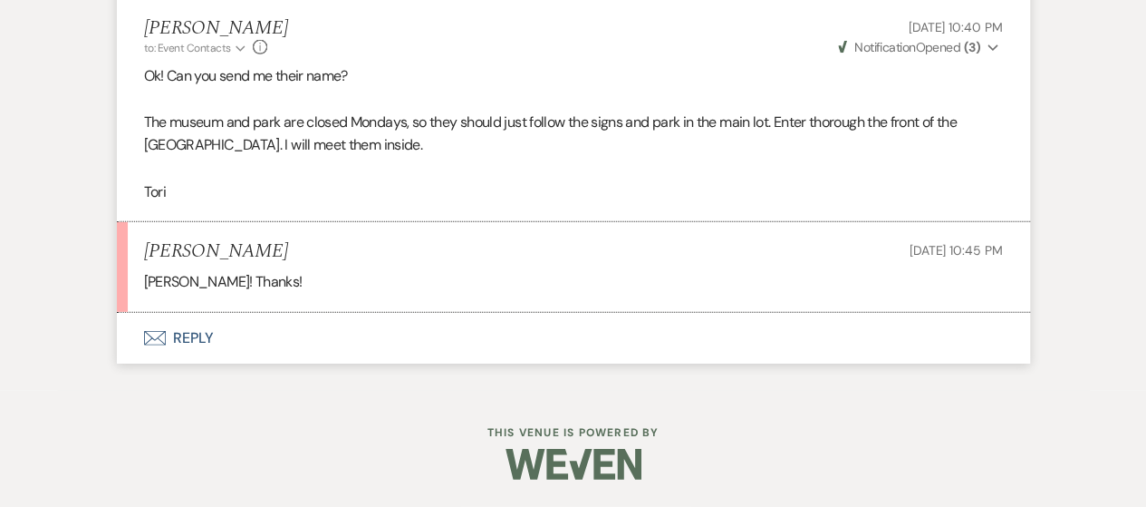  I want to click on p: Ok! Can you send me their name?, so click(574, 76).